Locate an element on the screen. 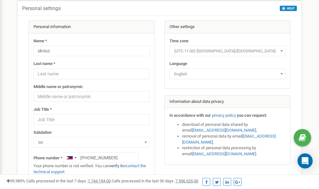 The width and height of the screenshot is (319, 189). li: download of personal data shared by email , is located at coordinates (234, 128).